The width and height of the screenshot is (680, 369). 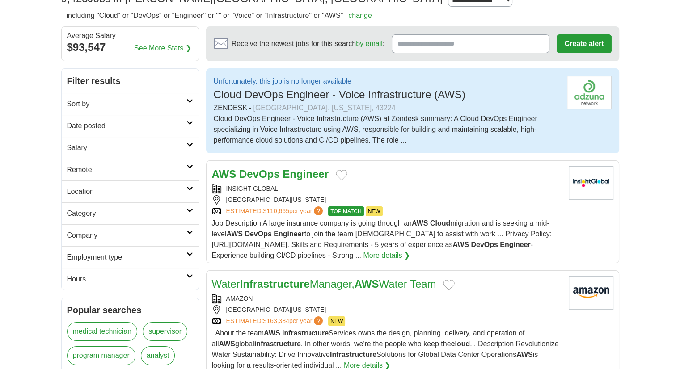 I want to click on a: ESTIMATED:$110,665per year?, so click(x=275, y=212).